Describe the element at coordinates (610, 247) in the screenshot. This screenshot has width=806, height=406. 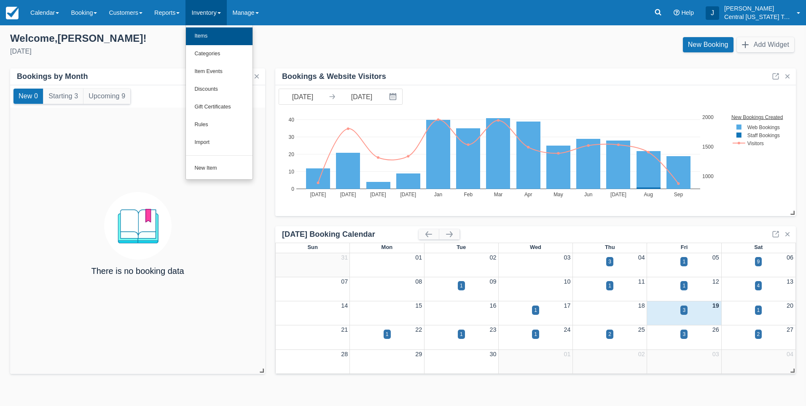
I see `span: Thu` at that location.